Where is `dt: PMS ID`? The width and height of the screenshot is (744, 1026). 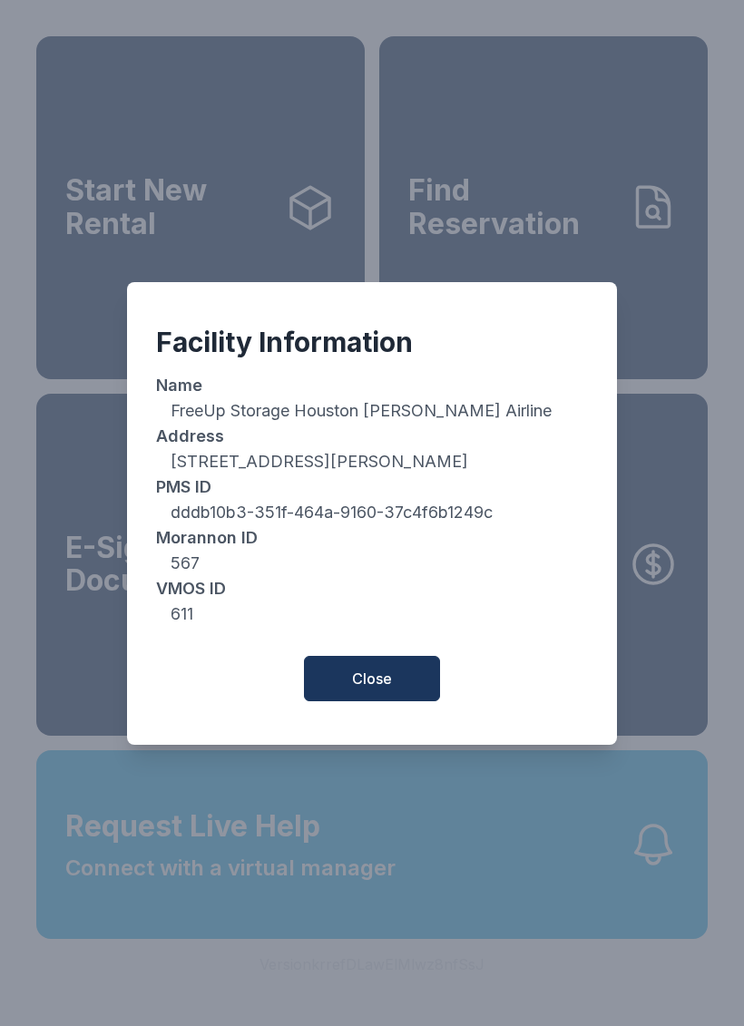 dt: PMS ID is located at coordinates (372, 487).